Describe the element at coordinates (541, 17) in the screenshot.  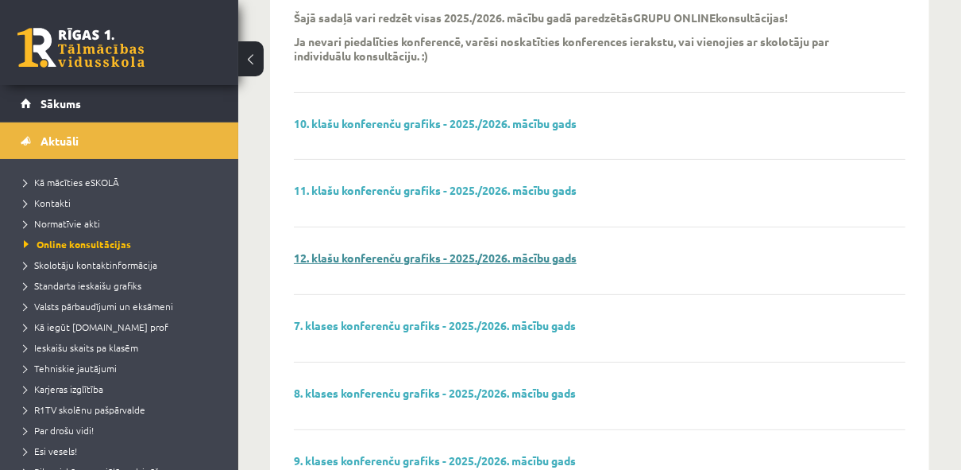
I see `p: Šajā sadaļā vari redzēt visas 2025./2026. mācību gadā paredzētās konsultācijas!` at that location.